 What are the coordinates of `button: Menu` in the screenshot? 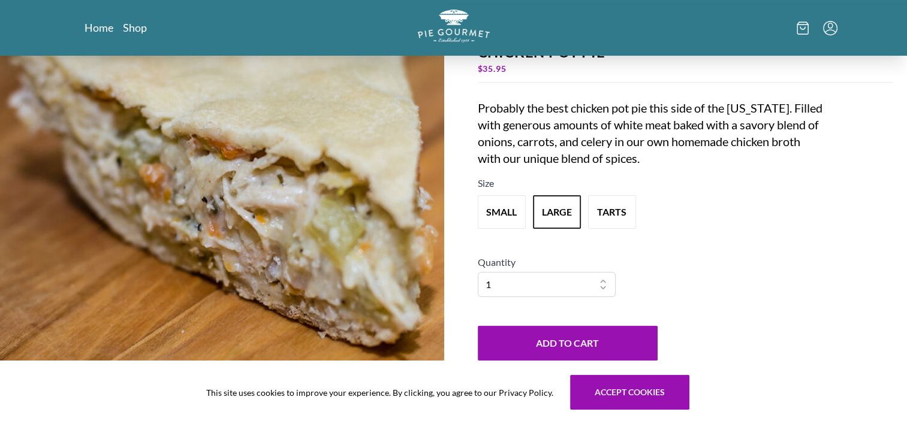 It's located at (830, 28).